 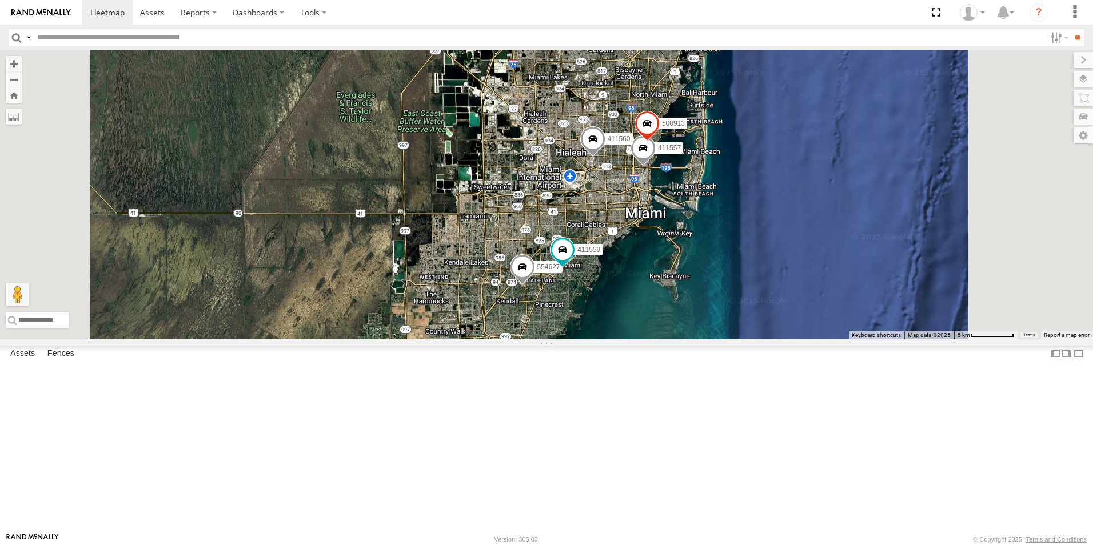 I want to click on span: Map data ©2025, so click(x=929, y=335).